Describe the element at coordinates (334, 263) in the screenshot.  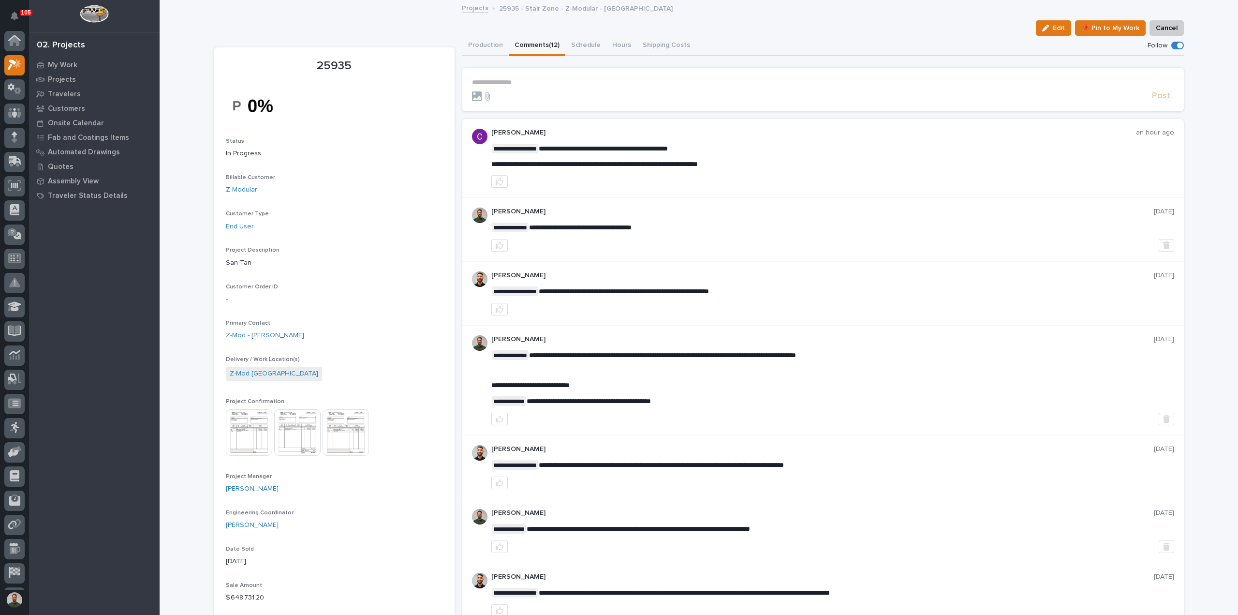
I see `p: San Tan` at that location.